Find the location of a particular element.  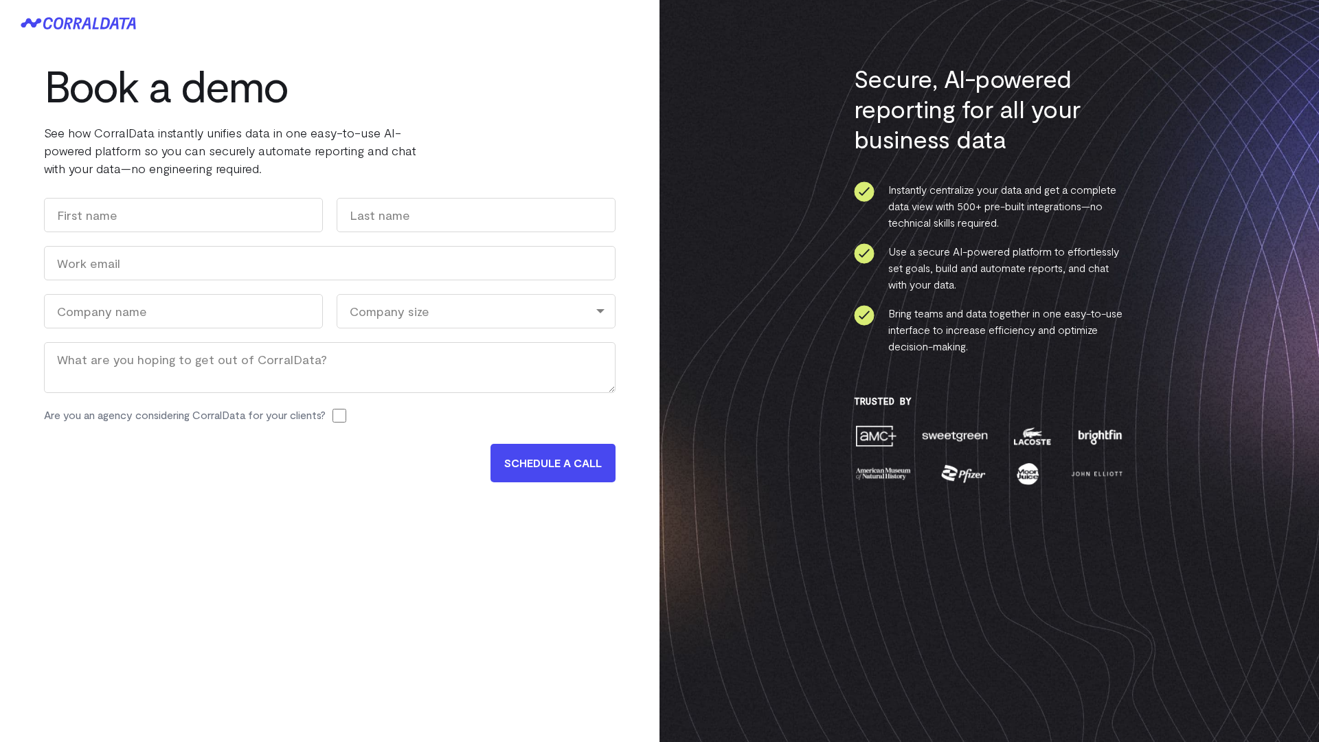

input: Work email is located at coordinates (330, 263).